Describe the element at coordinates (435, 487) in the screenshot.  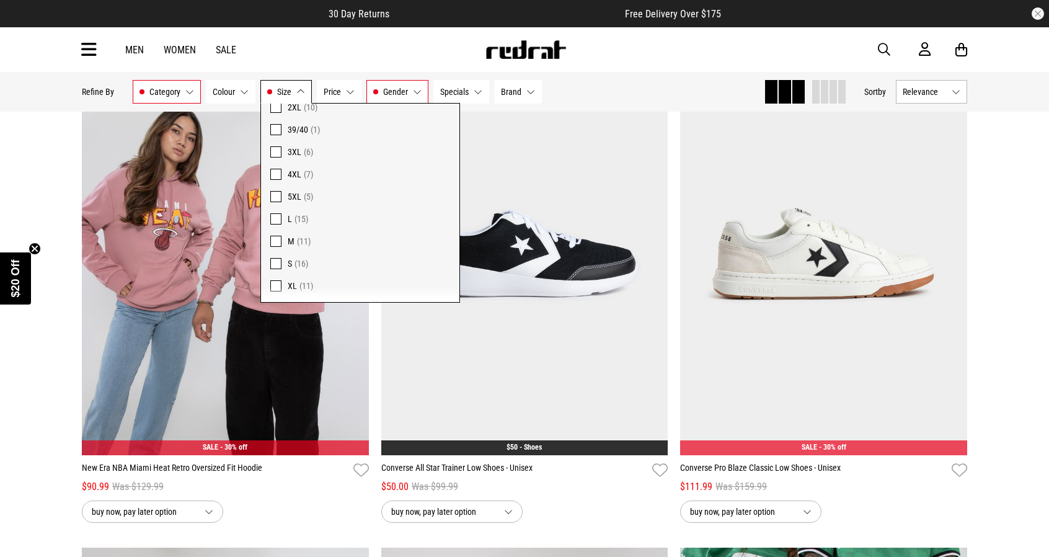
I see `span: Was $99.99` at that location.